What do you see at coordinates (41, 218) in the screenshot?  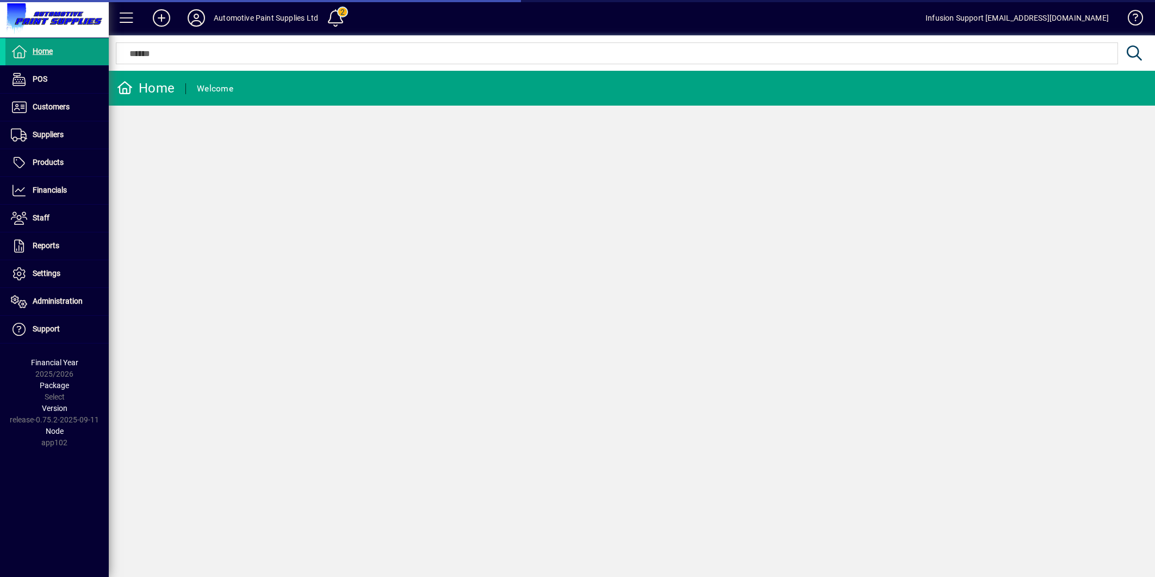 I see `span: Staff` at bounding box center [41, 218].